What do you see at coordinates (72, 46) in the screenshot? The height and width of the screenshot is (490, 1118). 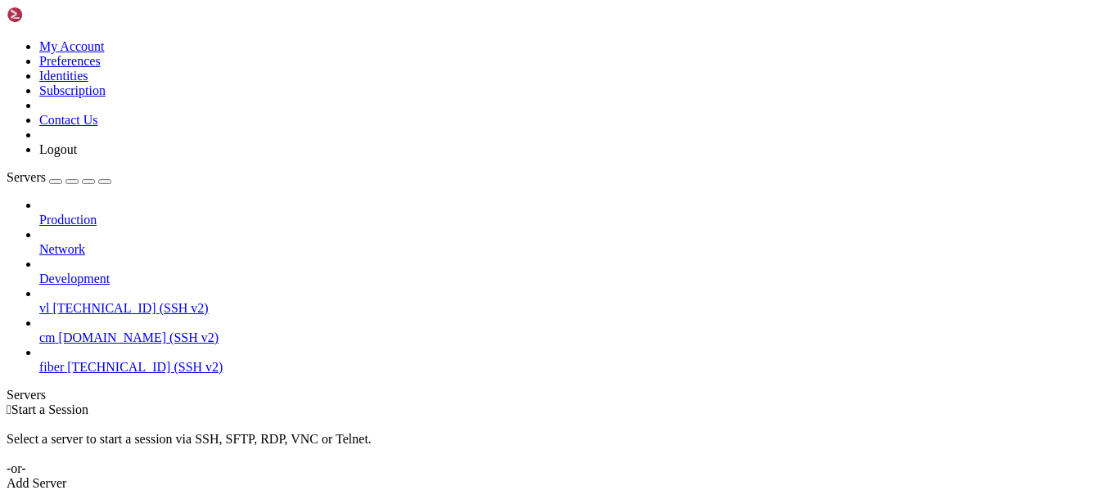 I see `a: My Account` at bounding box center [72, 46].